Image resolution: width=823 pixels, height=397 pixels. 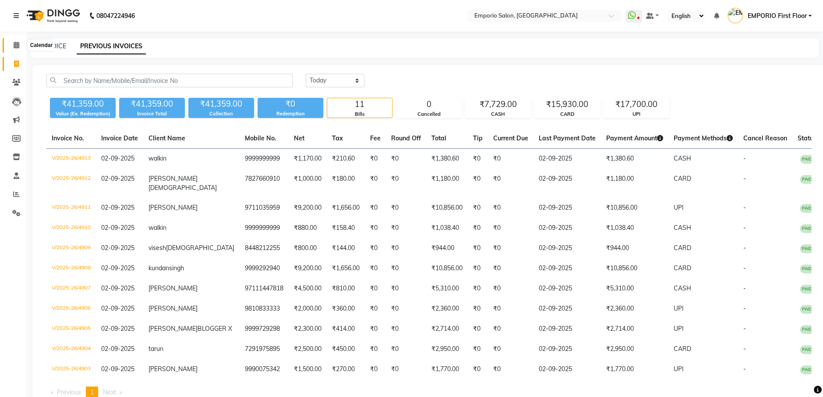 I want to click on span: Round Off, so click(x=406, y=138).